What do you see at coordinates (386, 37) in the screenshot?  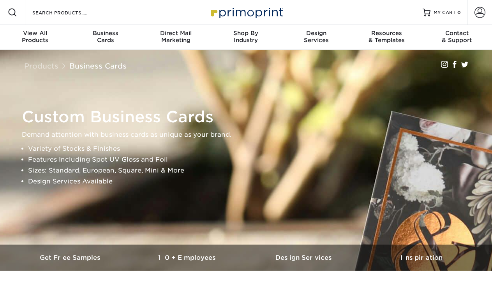 I see `a: Resources& Templates` at bounding box center [386, 37].